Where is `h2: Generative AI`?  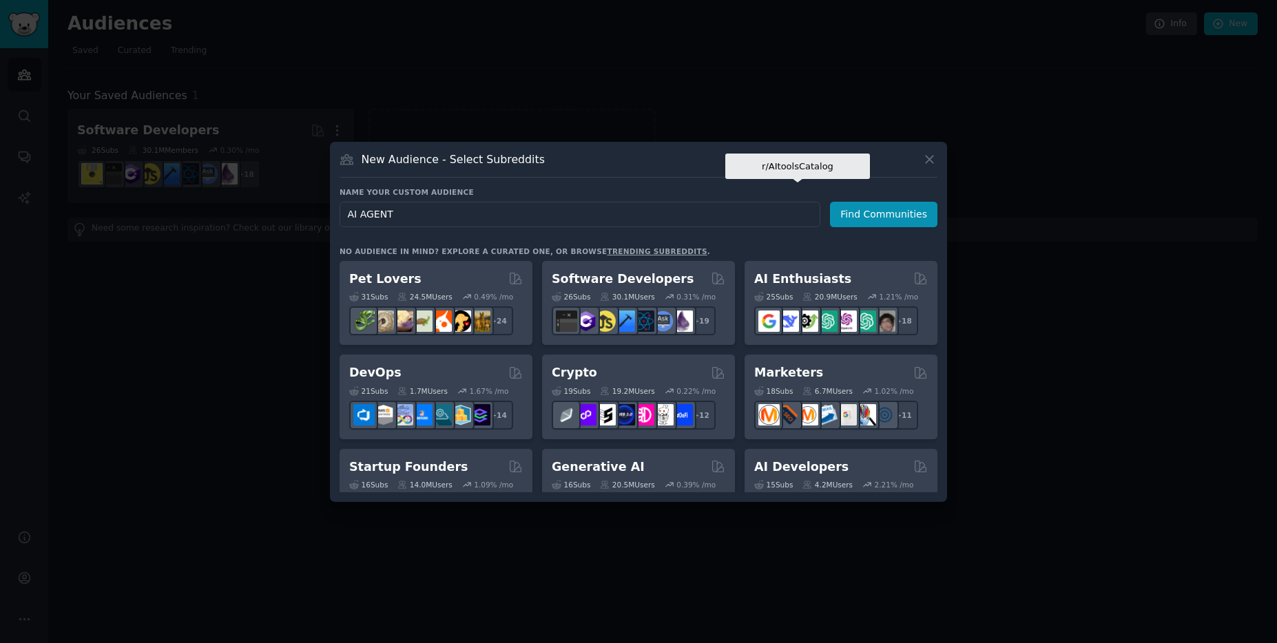
h2: Generative AI is located at coordinates (598, 467).